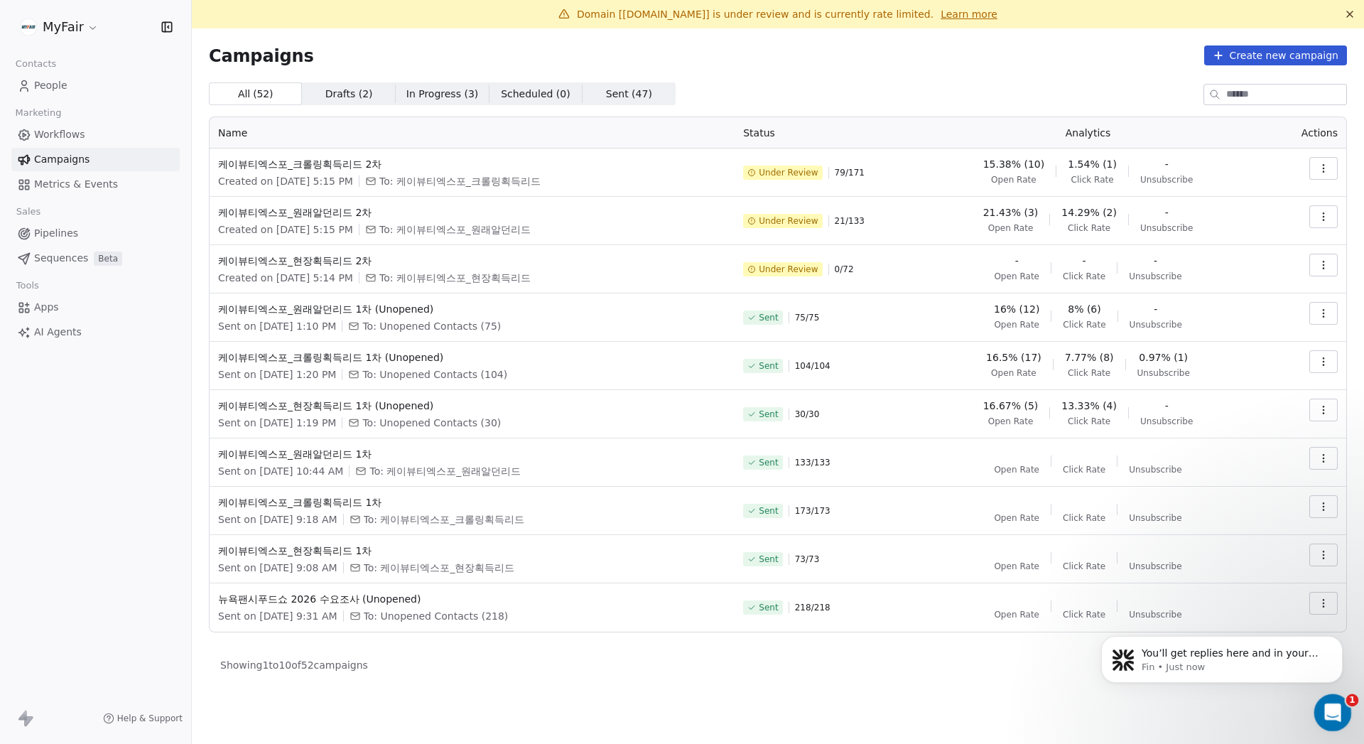  Describe the element at coordinates (472, 502) in the screenshot. I see `span: 케이뷰티엑스포_크롤링획득리드 1차` at that location.